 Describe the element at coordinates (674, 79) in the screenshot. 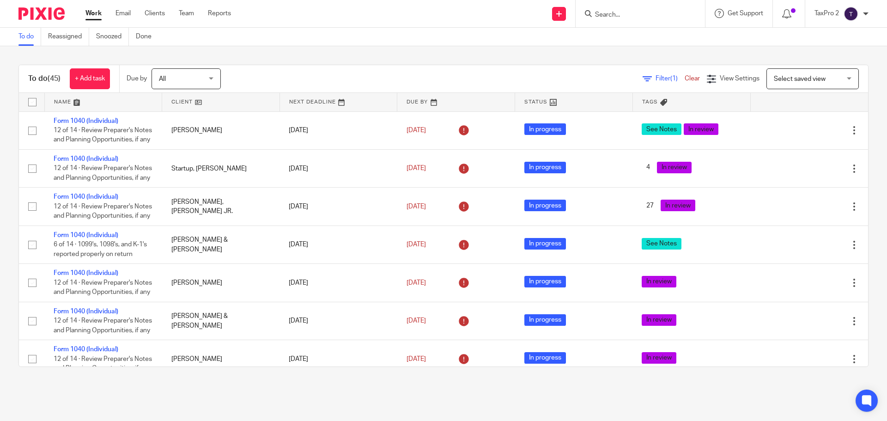

I see `span: (1)` at that location.